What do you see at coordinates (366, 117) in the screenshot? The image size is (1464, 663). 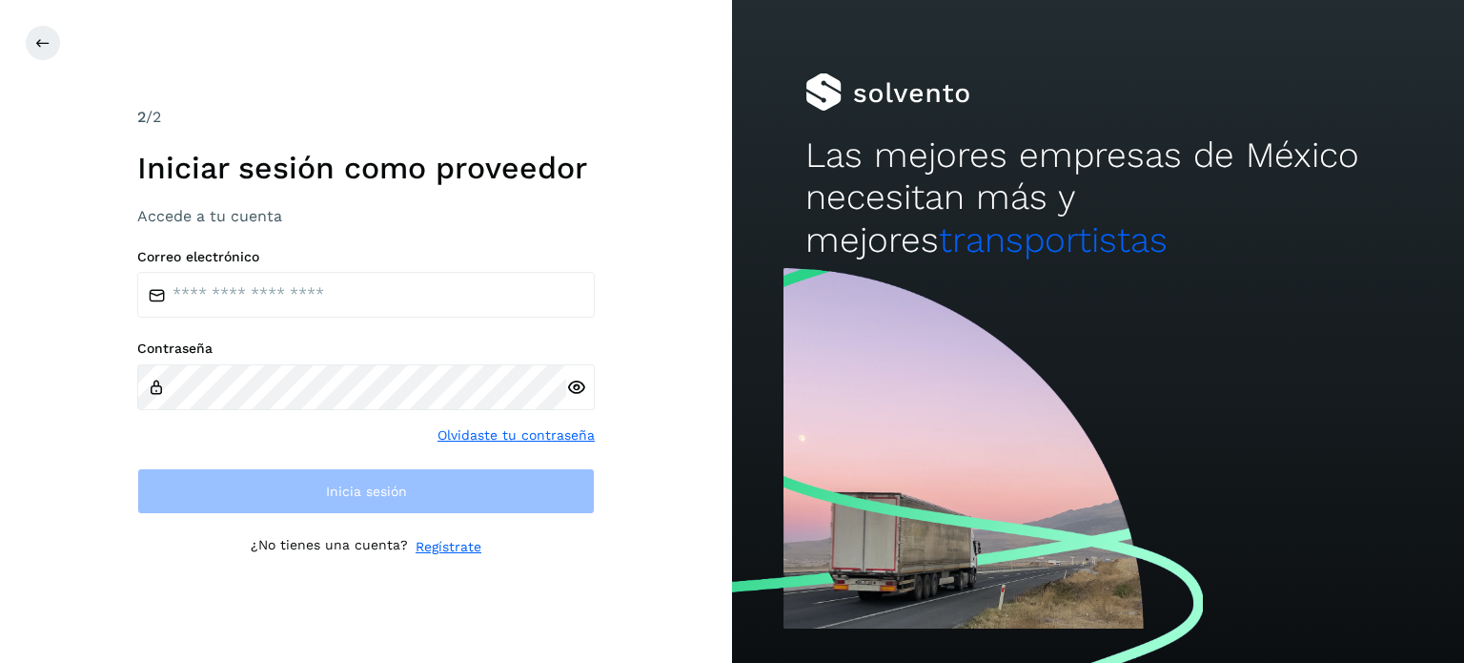 I see `div: /2` at bounding box center [366, 117].